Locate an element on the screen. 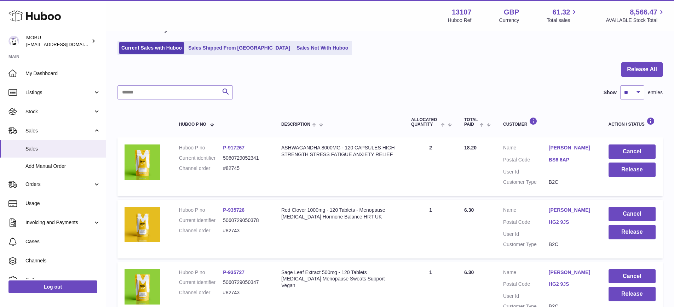 Image resolution: width=674 pixels, height=307 pixels. a: Current Sales with Huboo is located at coordinates (152, 48).